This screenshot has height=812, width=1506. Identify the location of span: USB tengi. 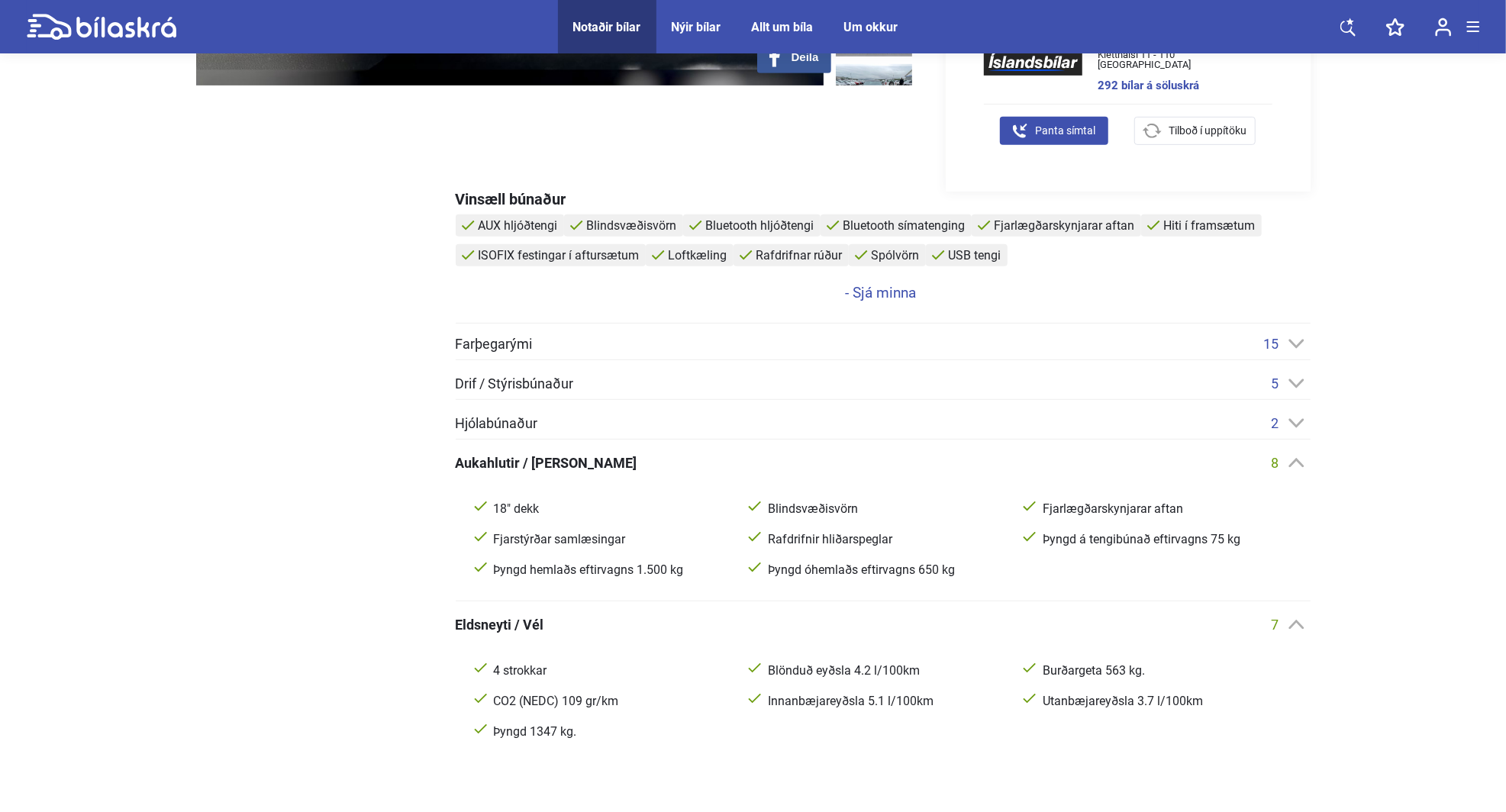
(975, 255).